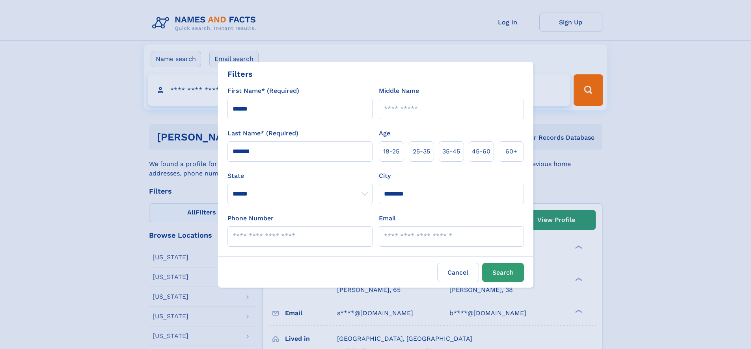 The width and height of the screenshot is (751, 349). What do you see at coordinates (385, 176) in the screenshot?
I see `label: City` at bounding box center [385, 176].